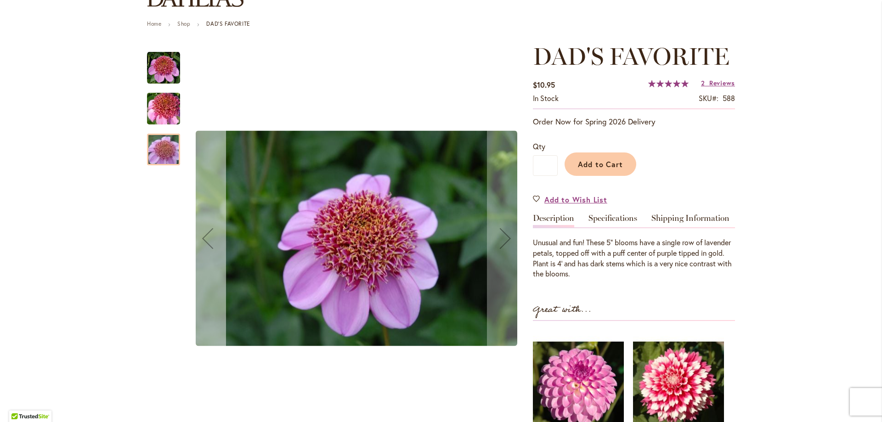 Image resolution: width=882 pixels, height=422 pixels. I want to click on a: Shop, so click(184, 23).